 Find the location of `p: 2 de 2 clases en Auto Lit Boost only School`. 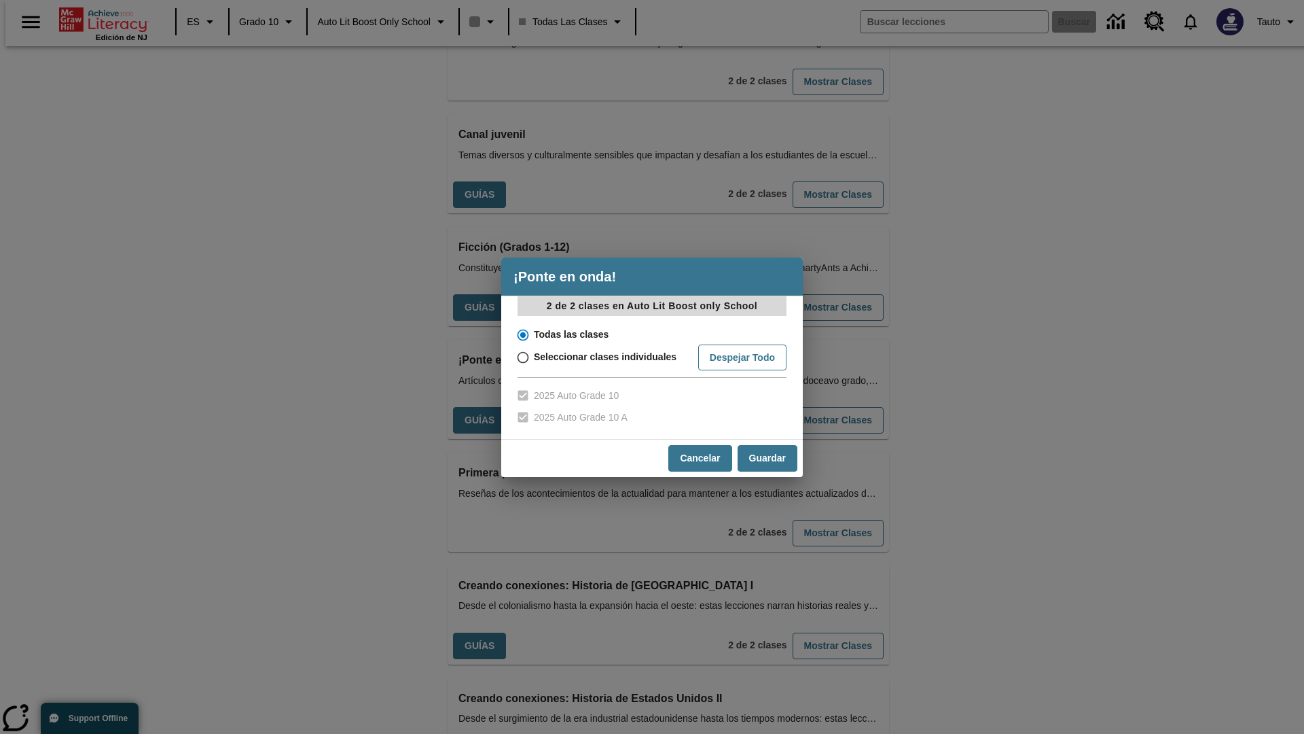

p: 2 de 2 clases en Auto Lit Boost only School is located at coordinates (652, 306).